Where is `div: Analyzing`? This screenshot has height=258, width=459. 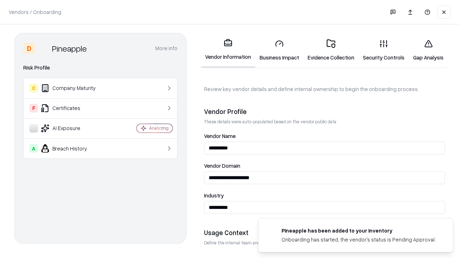
div: Analyzing is located at coordinates (159, 128).